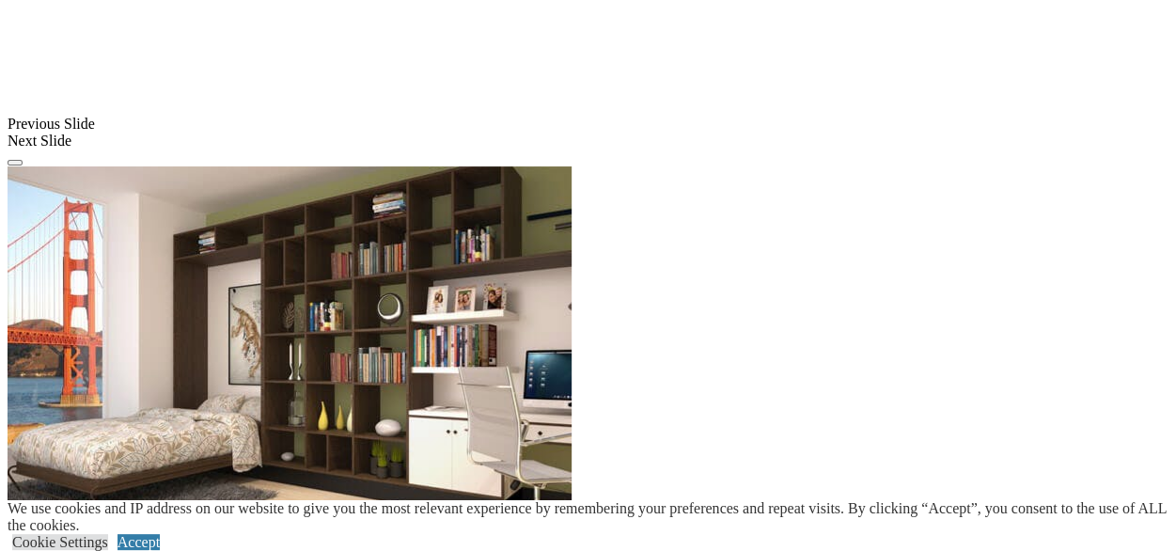 The height and width of the screenshot is (551, 1176). Describe the element at coordinates (588, 141) in the screenshot. I see `div: Next Slide` at that location.